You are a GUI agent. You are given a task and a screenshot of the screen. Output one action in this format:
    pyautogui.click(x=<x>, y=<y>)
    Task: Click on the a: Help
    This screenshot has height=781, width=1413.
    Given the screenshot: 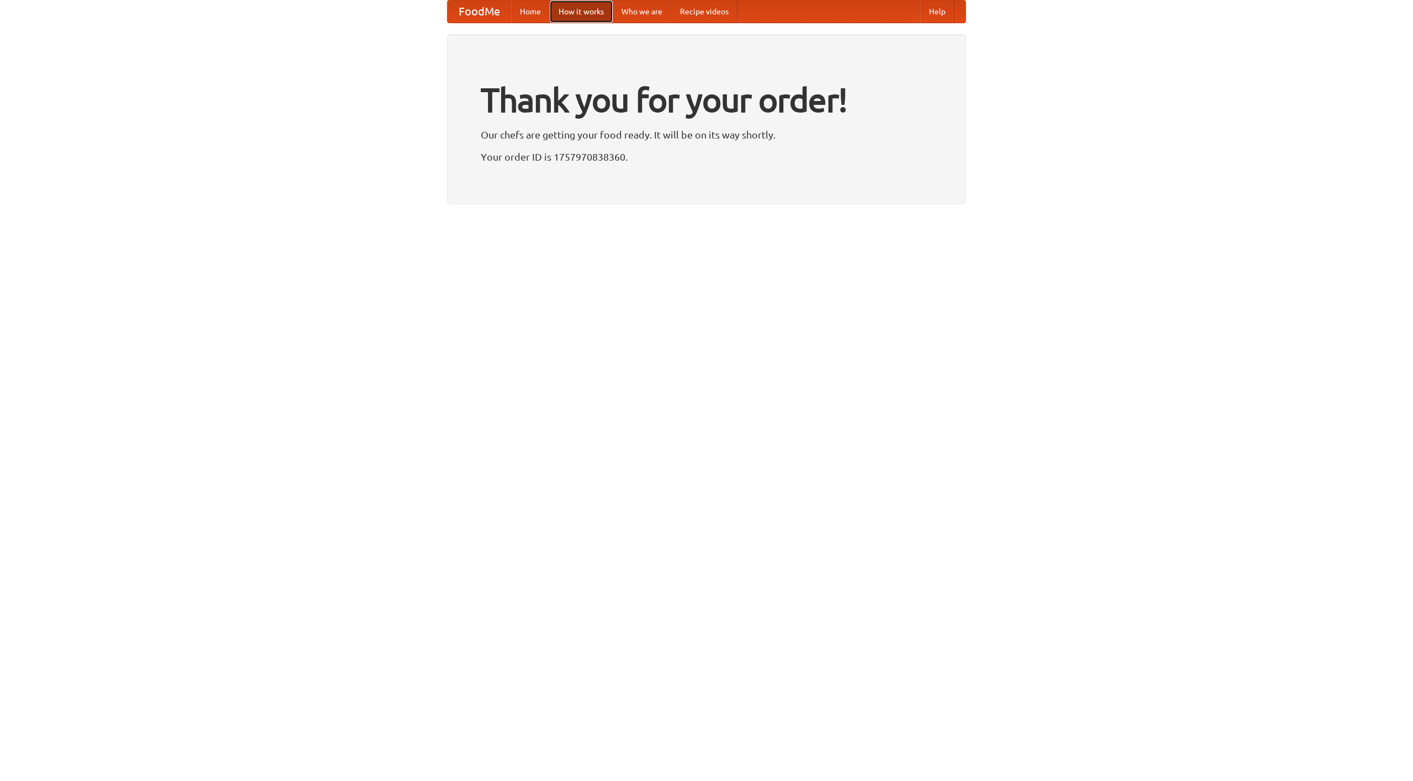 What is the action you would take?
    pyautogui.click(x=937, y=12)
    